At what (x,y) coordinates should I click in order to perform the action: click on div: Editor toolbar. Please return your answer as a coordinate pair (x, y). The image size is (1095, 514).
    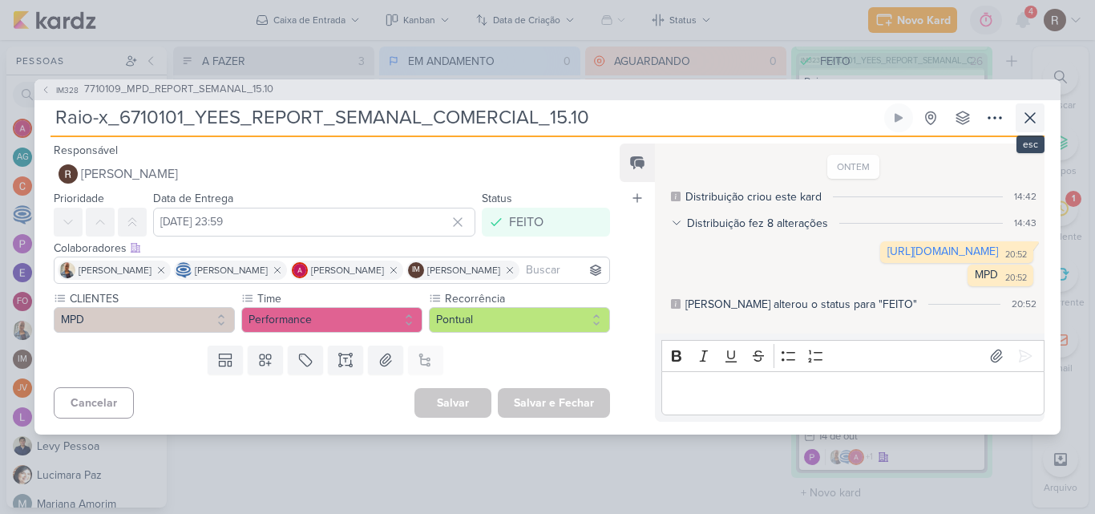
    Looking at the image, I should click on (853, 355).